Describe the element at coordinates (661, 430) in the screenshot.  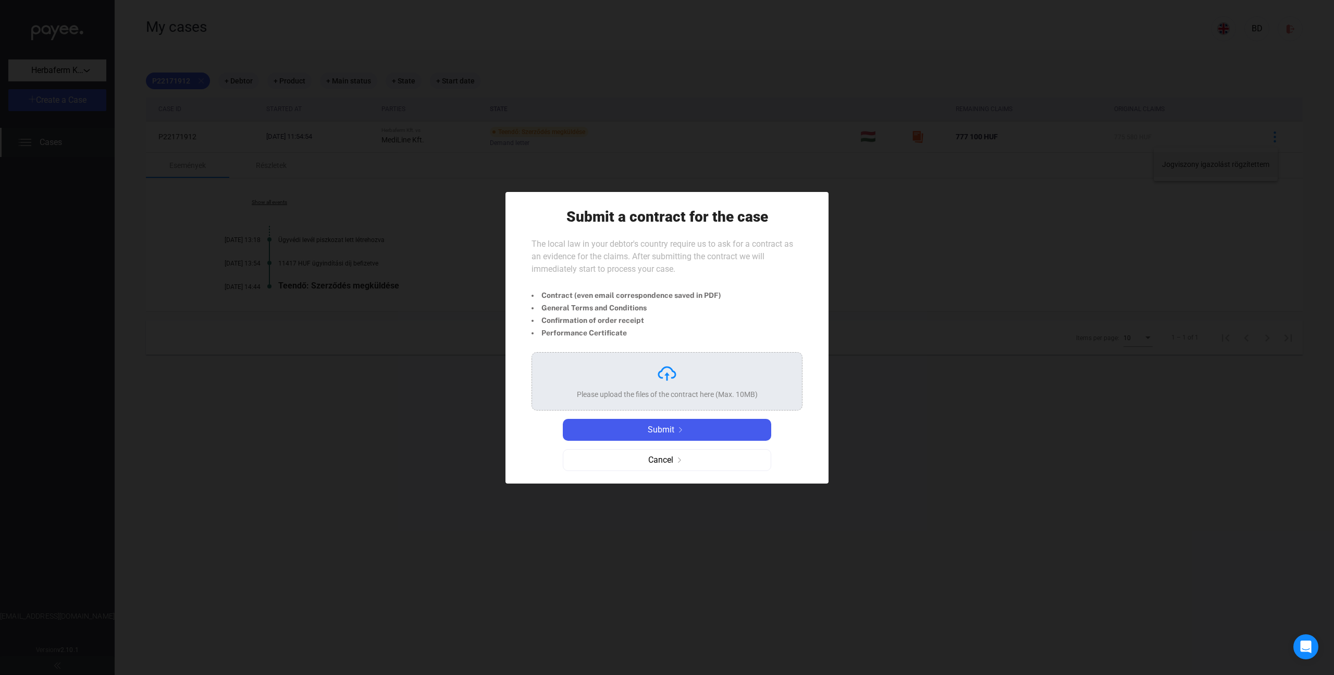
I see `span: Submit` at that location.